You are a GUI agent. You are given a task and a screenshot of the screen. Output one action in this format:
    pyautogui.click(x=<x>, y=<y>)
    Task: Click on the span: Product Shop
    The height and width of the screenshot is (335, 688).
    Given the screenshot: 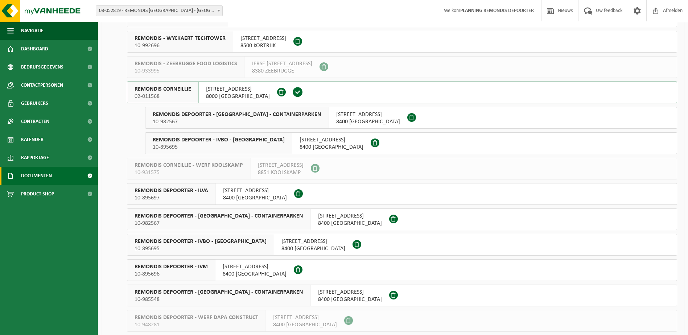 What is the action you would take?
    pyautogui.click(x=37, y=194)
    